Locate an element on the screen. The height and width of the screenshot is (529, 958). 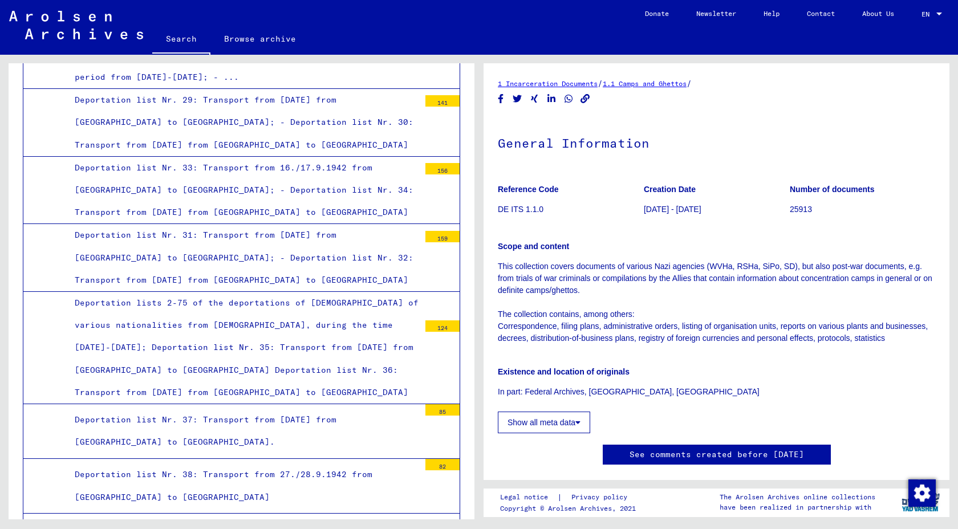
div: Change consent is located at coordinates (922, 493).